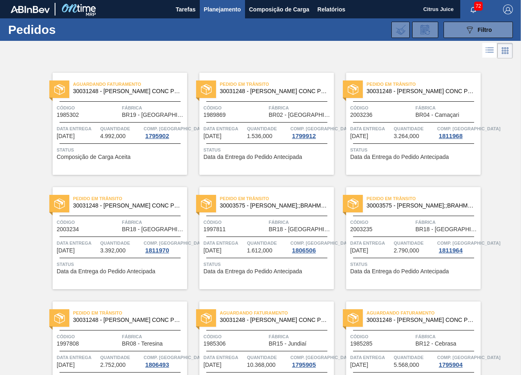  What do you see at coordinates (215, 229) in the screenshot?
I see `span: 1997811` at bounding box center [215, 229].